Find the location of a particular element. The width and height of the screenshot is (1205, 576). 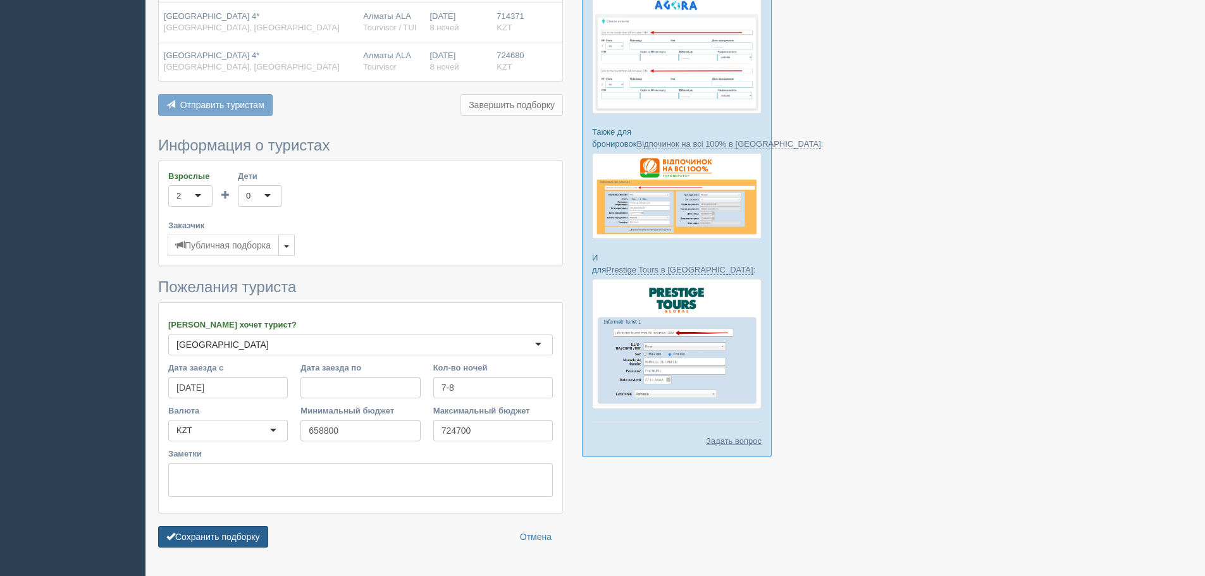

span: Tourvisor / TUI is located at coordinates (390, 27).